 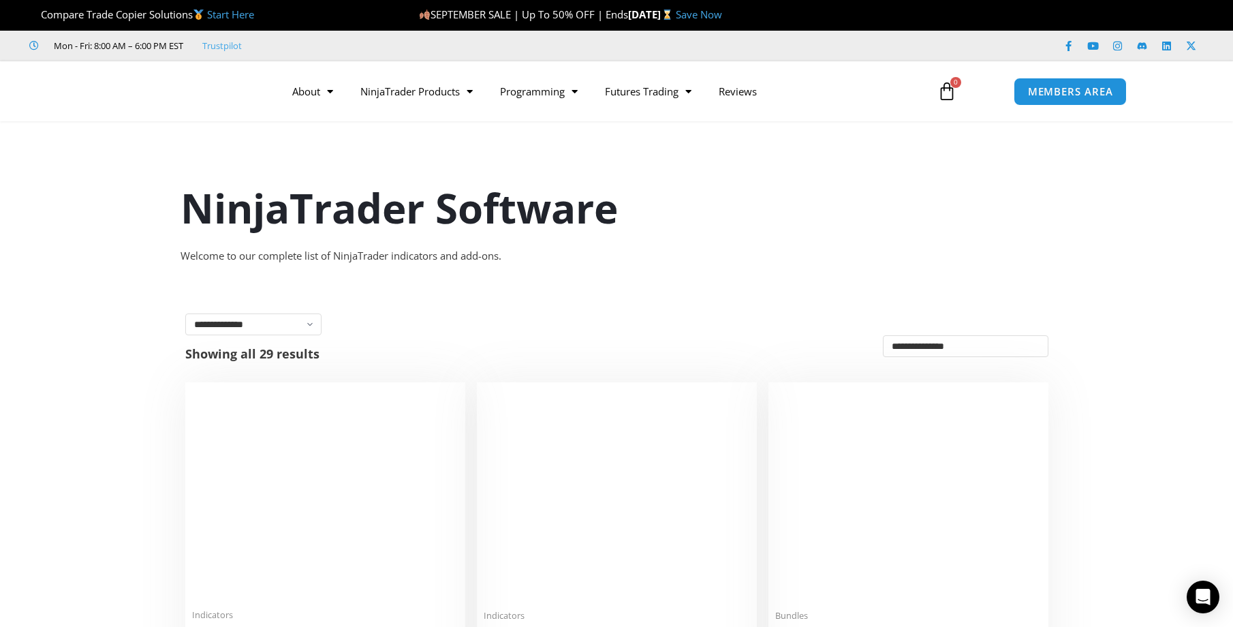 I want to click on select: Shop order, so click(x=965, y=346).